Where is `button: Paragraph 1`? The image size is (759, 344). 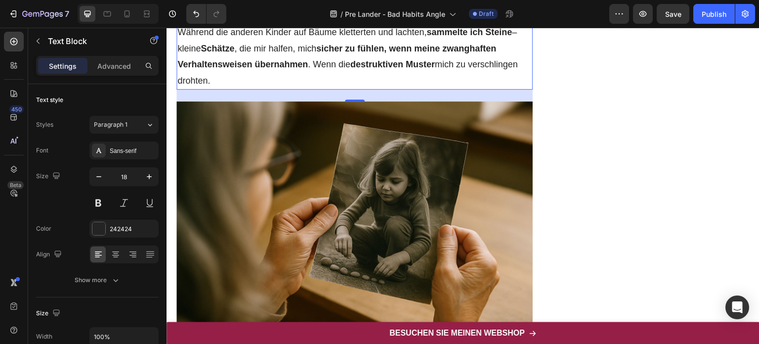
button: Paragraph 1 is located at coordinates (124, 125).